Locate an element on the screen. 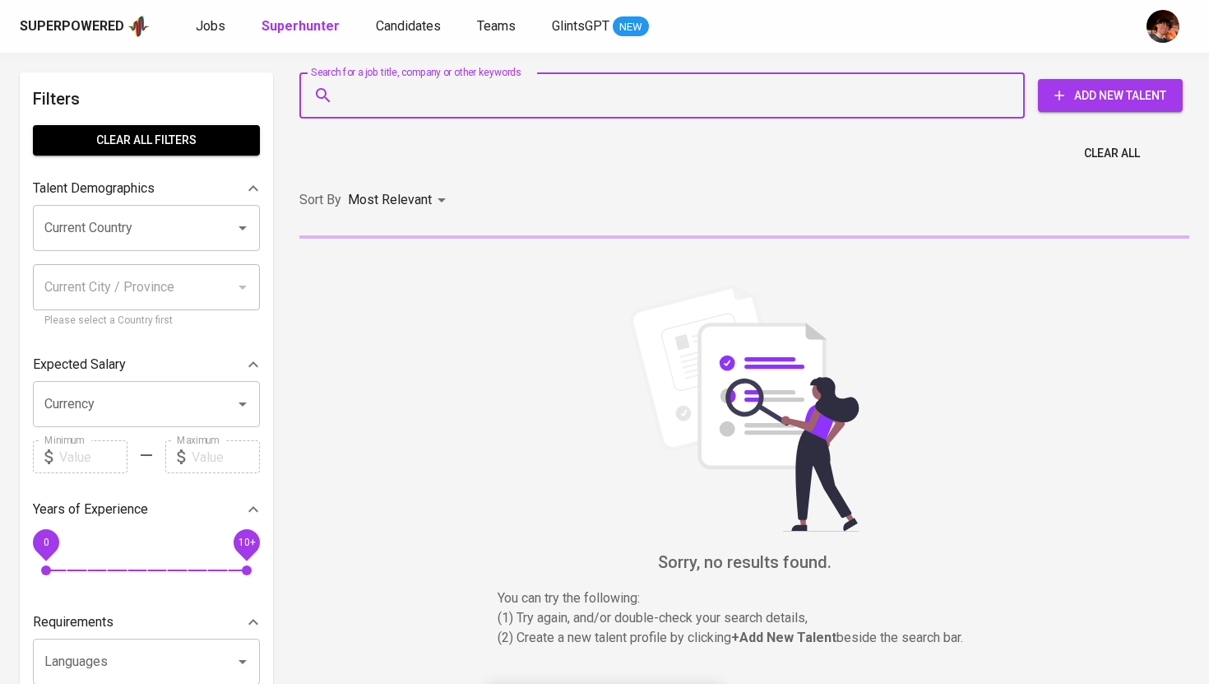  span: GlintsGPT is located at coordinates (581, 26).